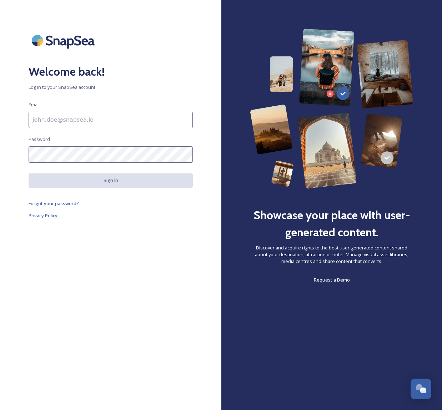  I want to click on h2: Welcome back!, so click(111, 72).